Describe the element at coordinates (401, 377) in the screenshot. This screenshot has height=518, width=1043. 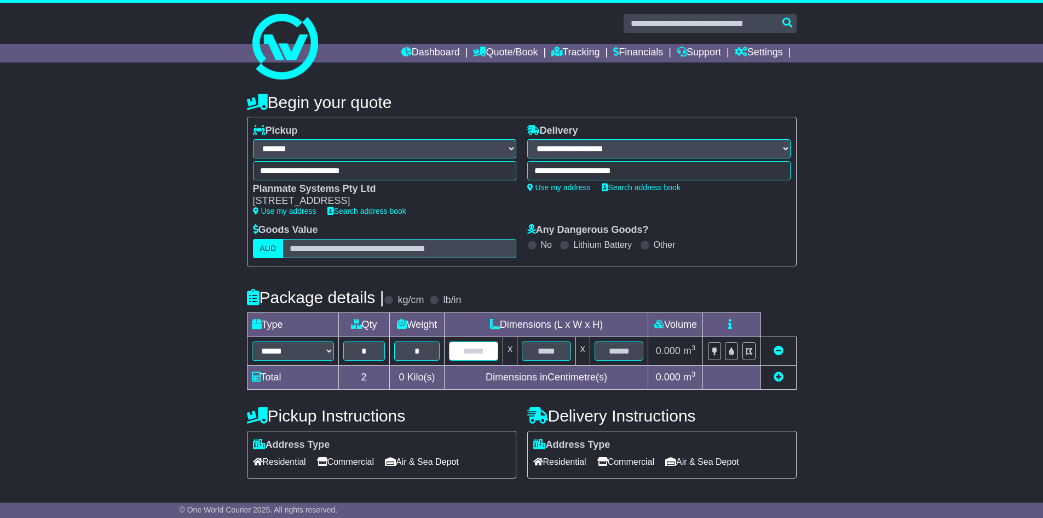
I see `span: 0` at that location.